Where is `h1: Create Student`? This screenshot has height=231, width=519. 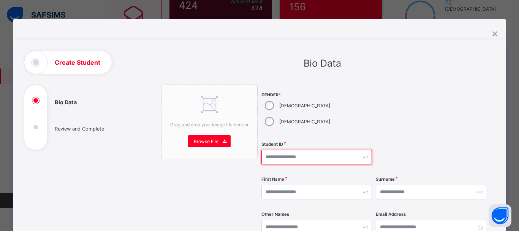
h1: Create Student is located at coordinates (78, 62).